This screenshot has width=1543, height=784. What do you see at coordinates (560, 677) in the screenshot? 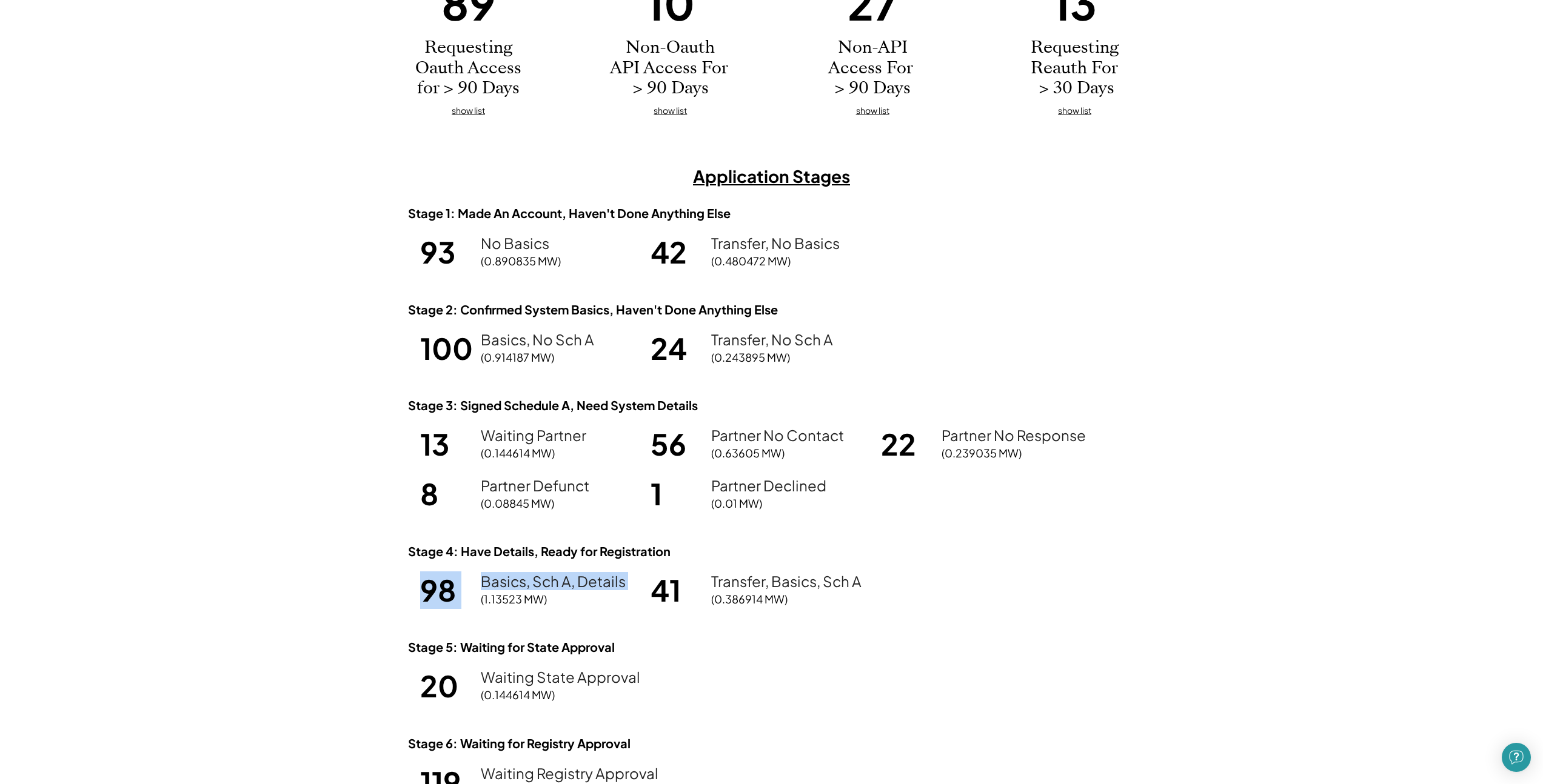
I see `div: Waiting State Approval` at bounding box center [560, 677].